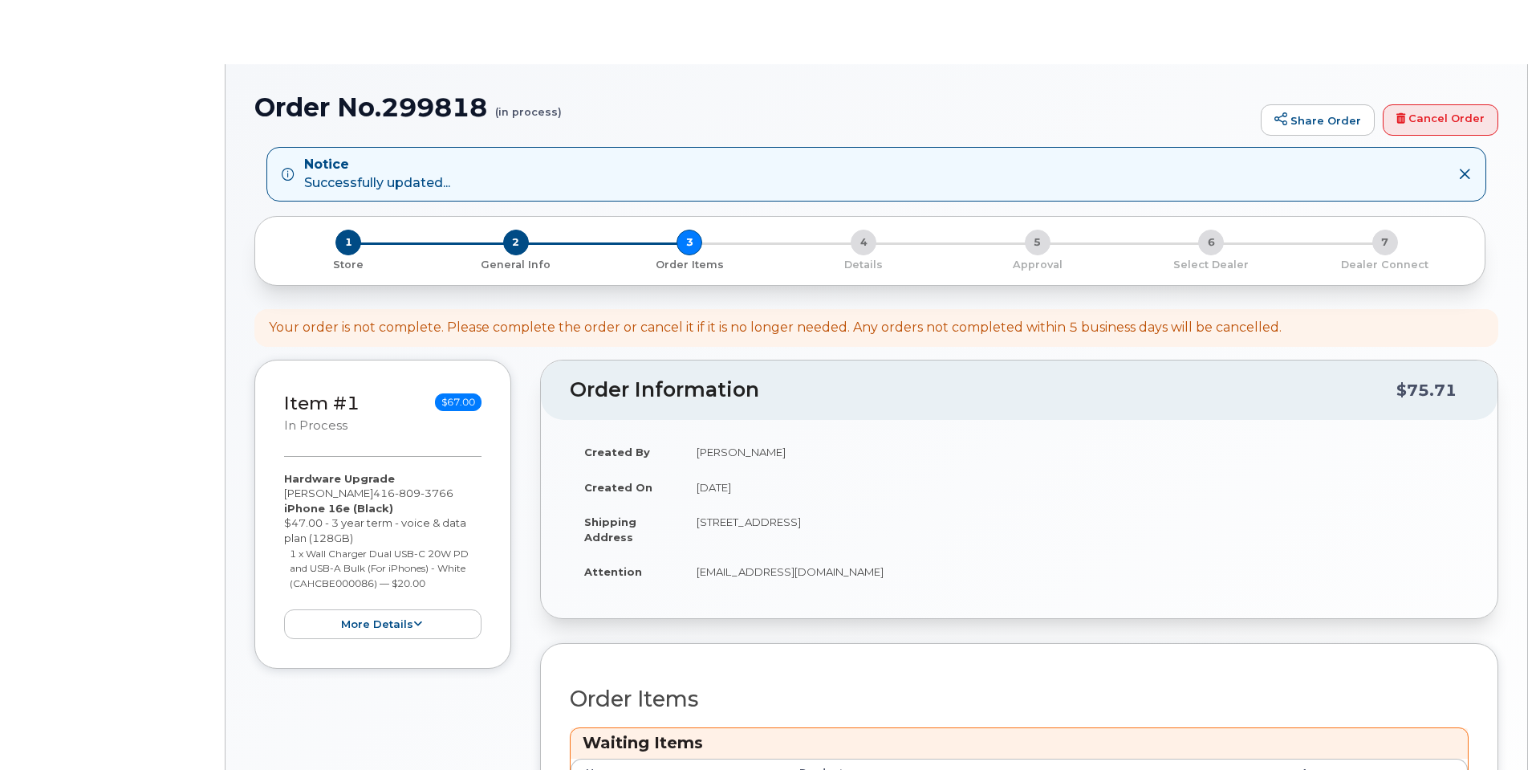 The height and width of the screenshot is (770, 1536). I want to click on small: (in process), so click(528, 105).